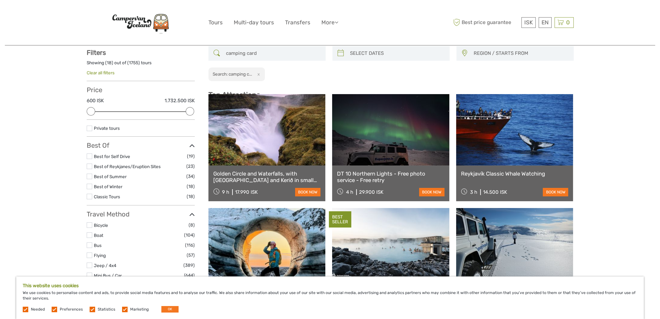 This screenshot has height=319, width=660. Describe the element at coordinates (330, 22) in the screenshot. I see `a: More` at that location.